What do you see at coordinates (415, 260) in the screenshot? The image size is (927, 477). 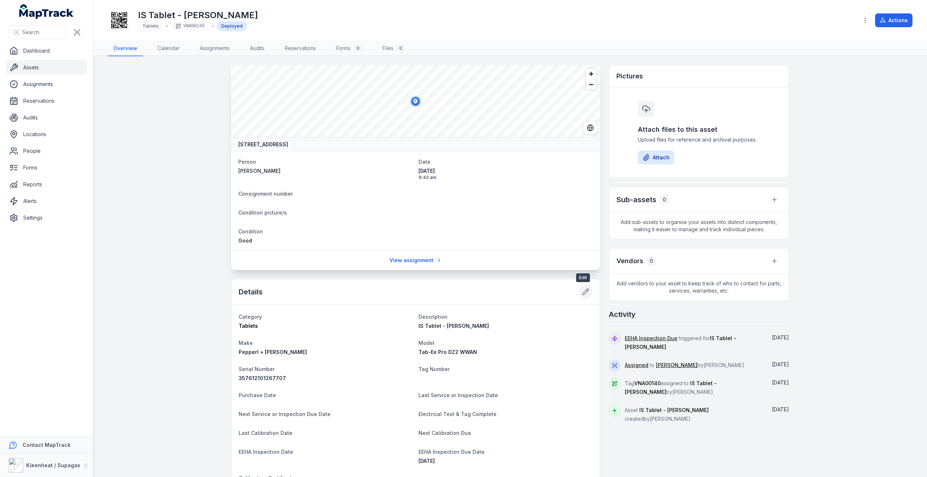 I see `a: View assignment` at bounding box center [415, 260].